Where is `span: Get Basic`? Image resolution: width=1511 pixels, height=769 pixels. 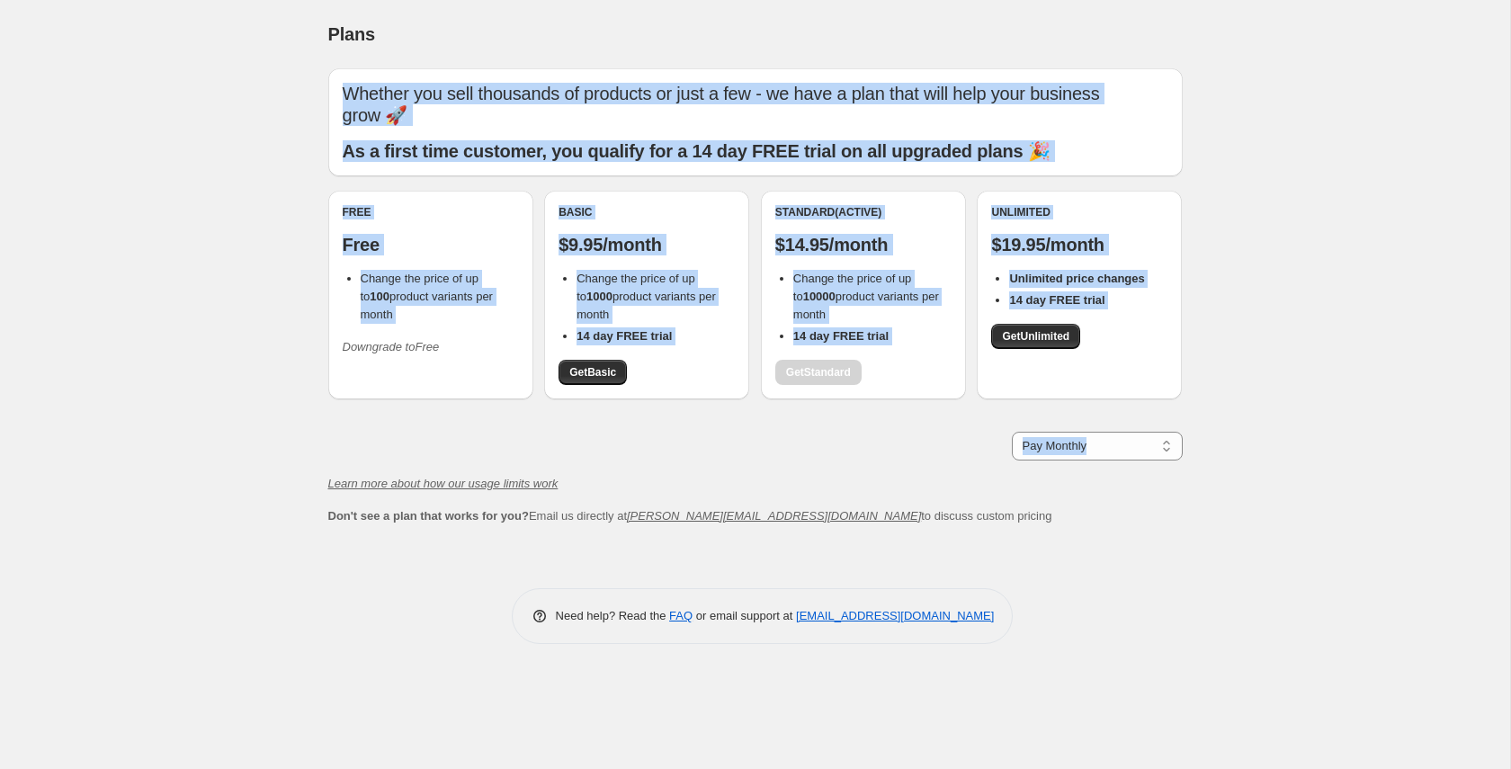 span: Get Basic is located at coordinates (593, 372).